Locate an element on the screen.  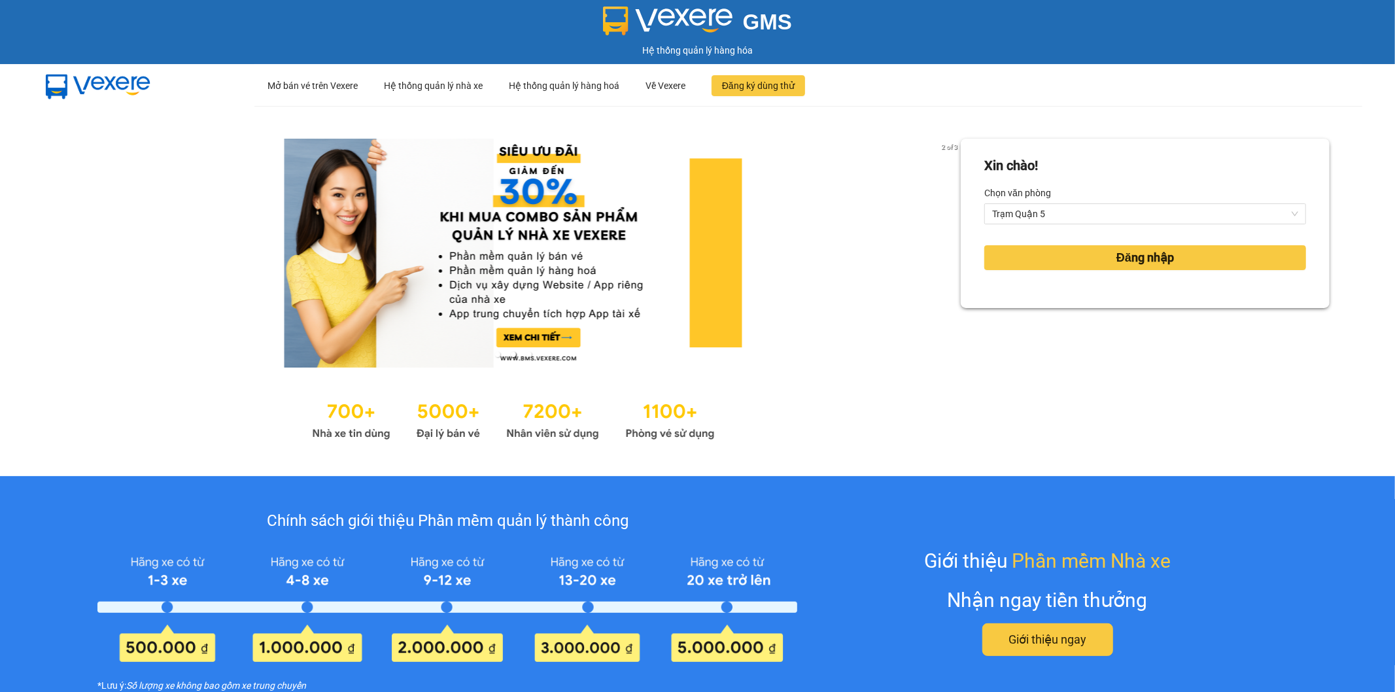
div: Xin chào! is located at coordinates (1011, 165).